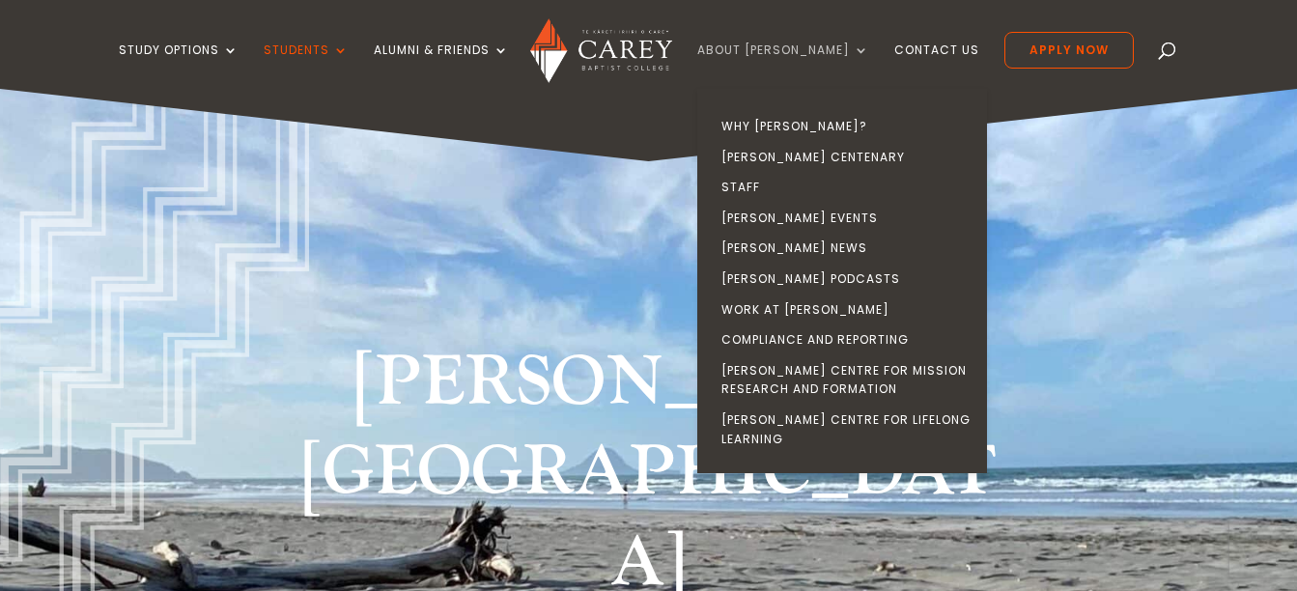  I want to click on a: Alumni & Friends, so click(441, 66).